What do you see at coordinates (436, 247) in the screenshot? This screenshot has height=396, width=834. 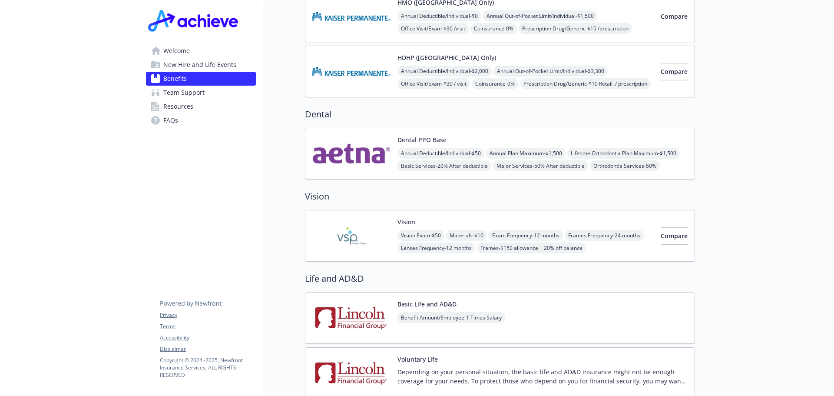 I see `span: Lenses Frequency - 12 months` at bounding box center [436, 247].